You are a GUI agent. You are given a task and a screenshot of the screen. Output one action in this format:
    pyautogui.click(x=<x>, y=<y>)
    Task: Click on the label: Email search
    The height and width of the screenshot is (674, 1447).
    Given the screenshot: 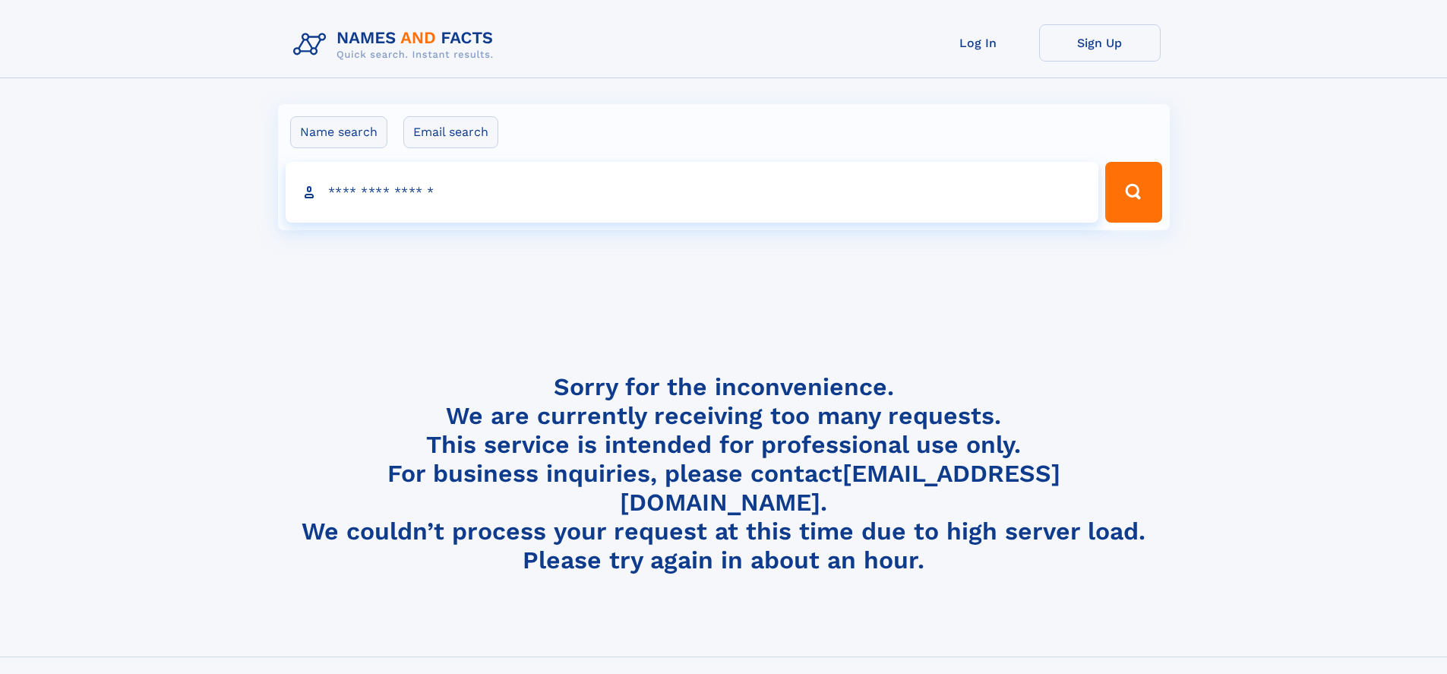 What is the action you would take?
    pyautogui.click(x=450, y=132)
    